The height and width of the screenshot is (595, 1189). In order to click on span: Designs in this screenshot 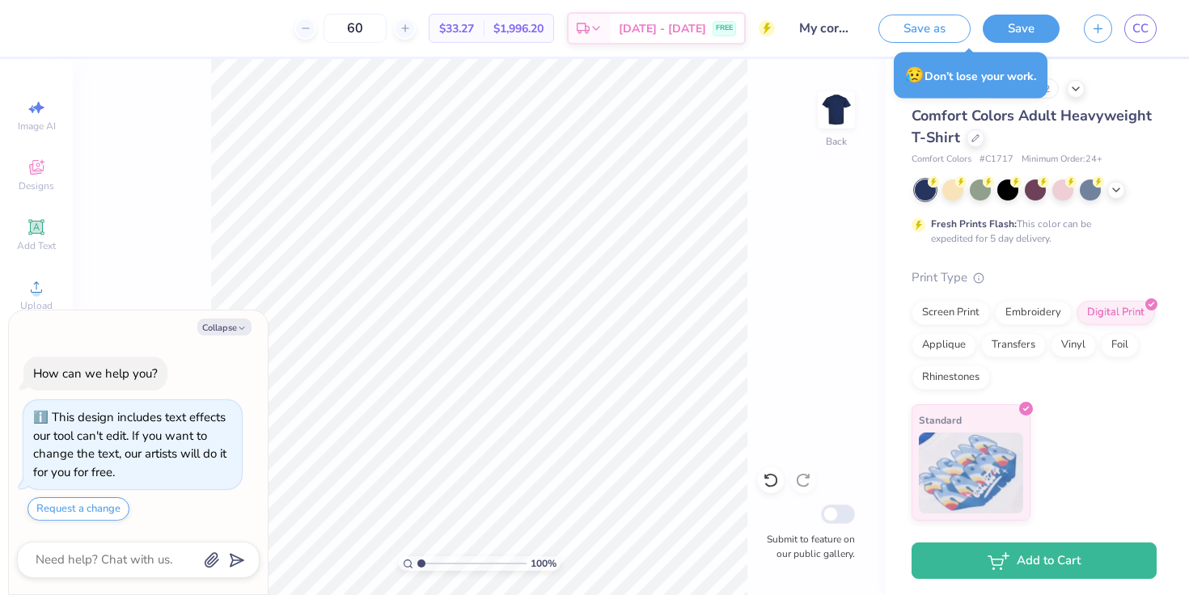, I will do `click(36, 186)`.